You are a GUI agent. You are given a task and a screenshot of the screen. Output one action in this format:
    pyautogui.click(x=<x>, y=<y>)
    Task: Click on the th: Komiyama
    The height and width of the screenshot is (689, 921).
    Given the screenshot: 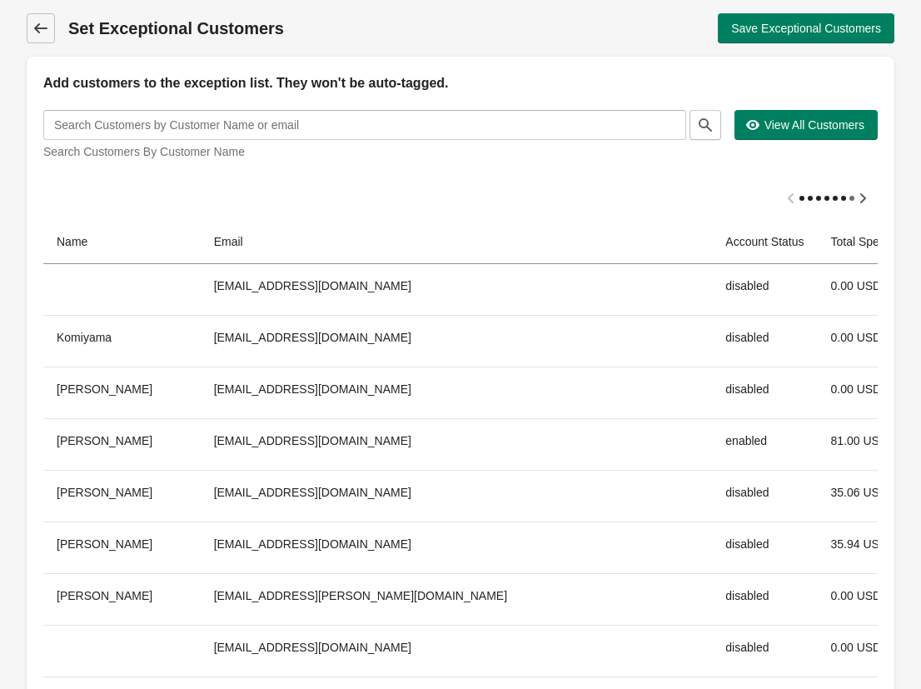 What is the action you would take?
    pyautogui.click(x=122, y=341)
    